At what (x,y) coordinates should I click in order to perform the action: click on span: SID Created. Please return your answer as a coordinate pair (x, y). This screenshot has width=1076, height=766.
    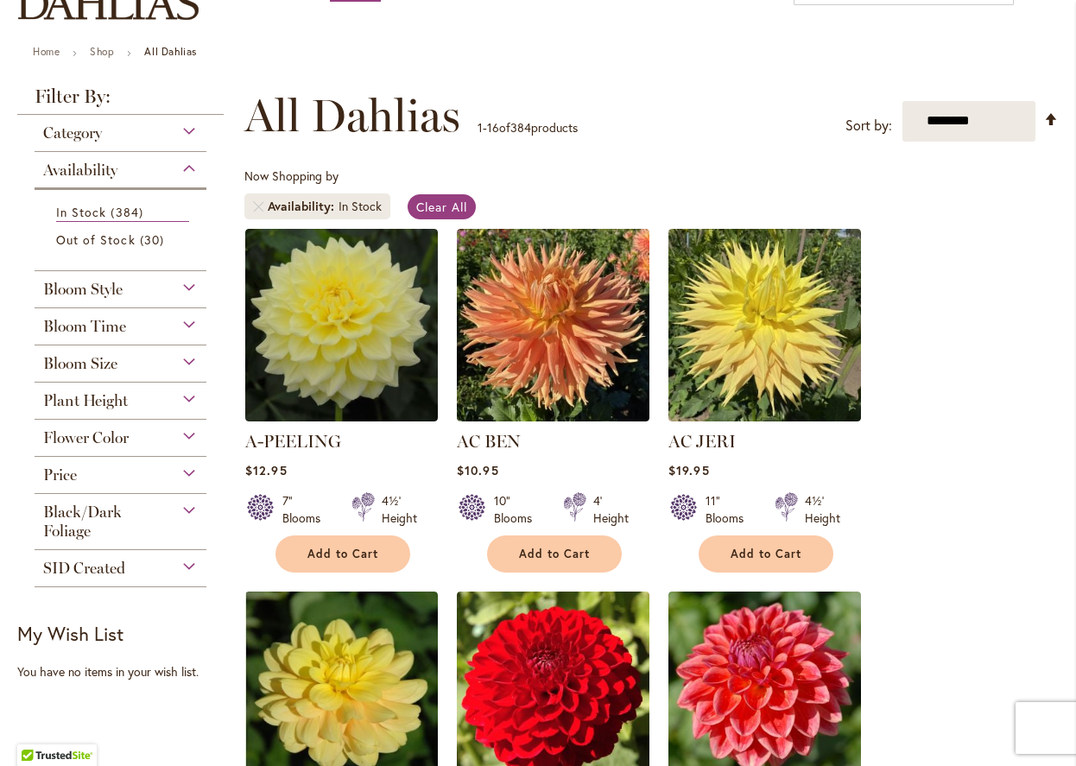
    Looking at the image, I should click on (84, 568).